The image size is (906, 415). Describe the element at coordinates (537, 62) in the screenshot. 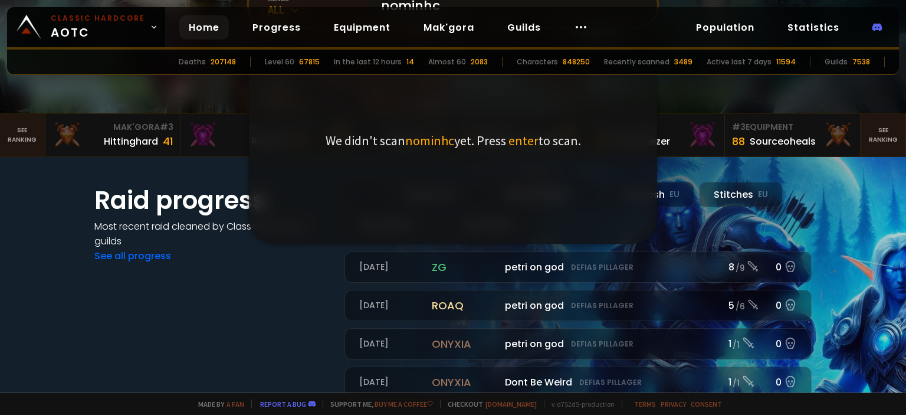

I see `div: Characters` at that location.